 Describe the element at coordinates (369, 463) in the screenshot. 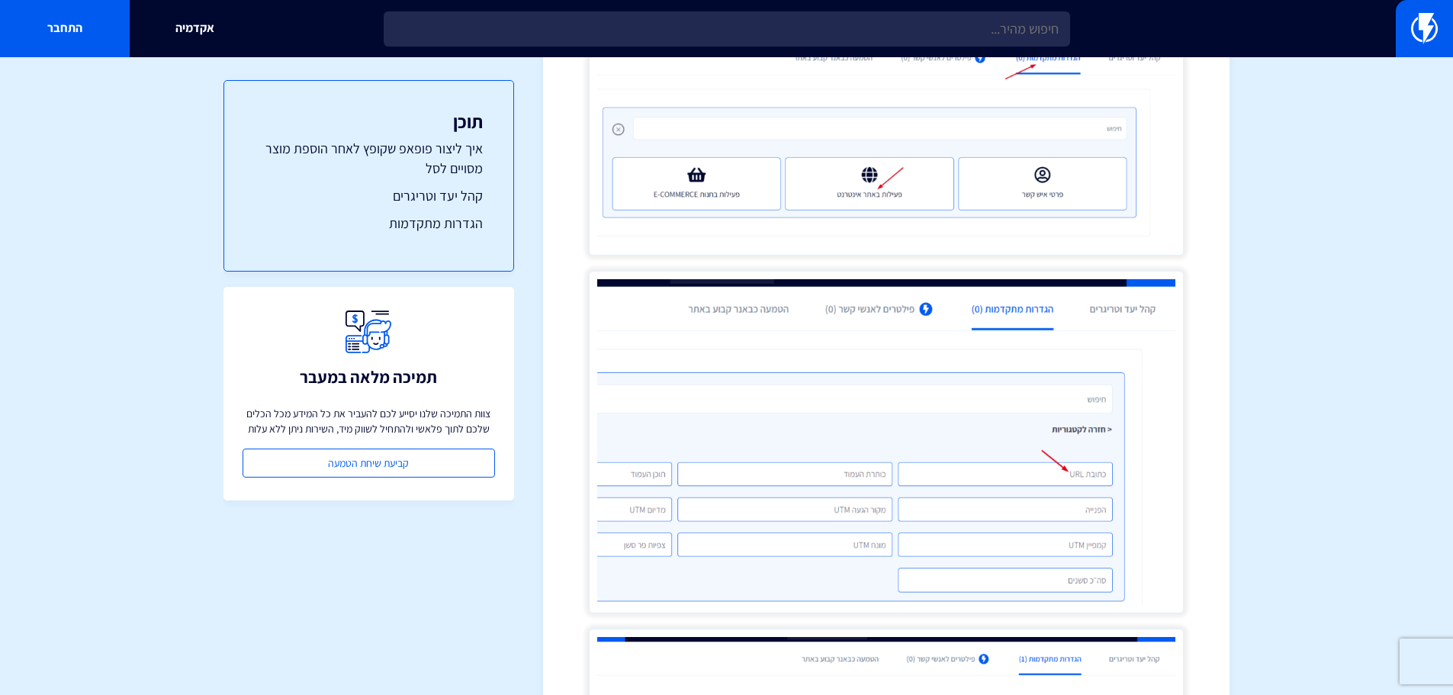

I see `a: קביעת שיחת הטמעה` at that location.